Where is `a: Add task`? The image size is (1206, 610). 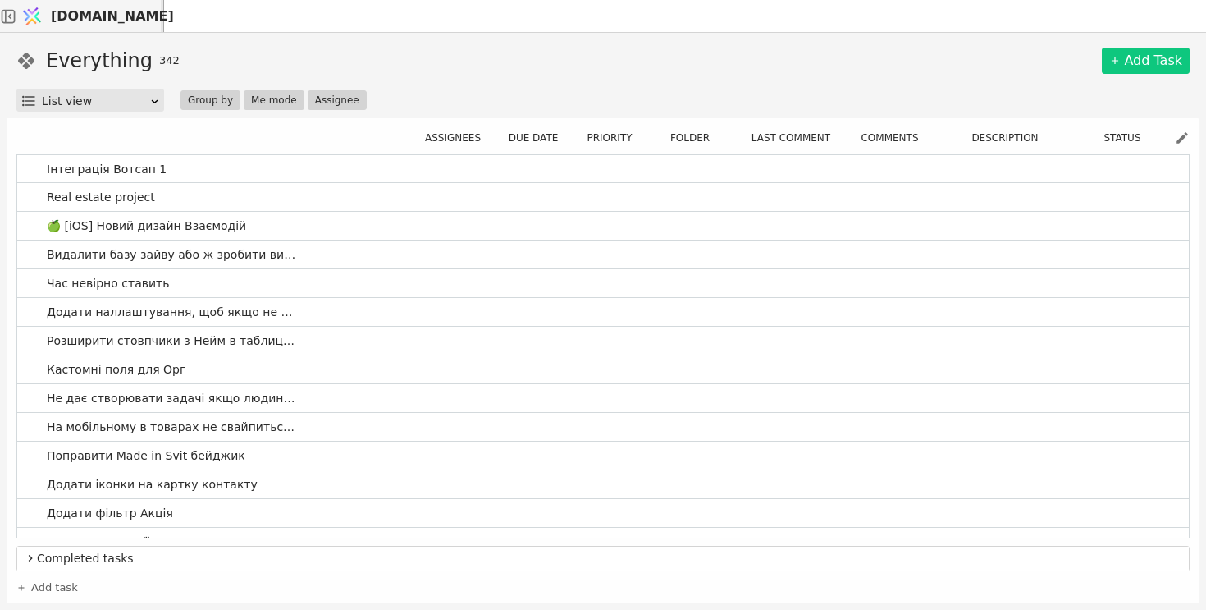
a: Add task is located at coordinates (47, 588).